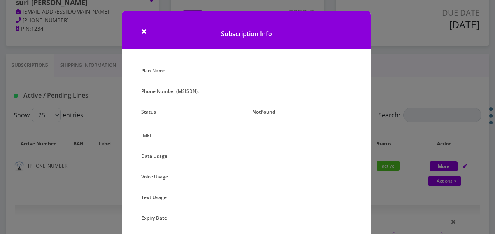  Describe the element at coordinates (264, 112) in the screenshot. I see `strong: NotFound` at that location.